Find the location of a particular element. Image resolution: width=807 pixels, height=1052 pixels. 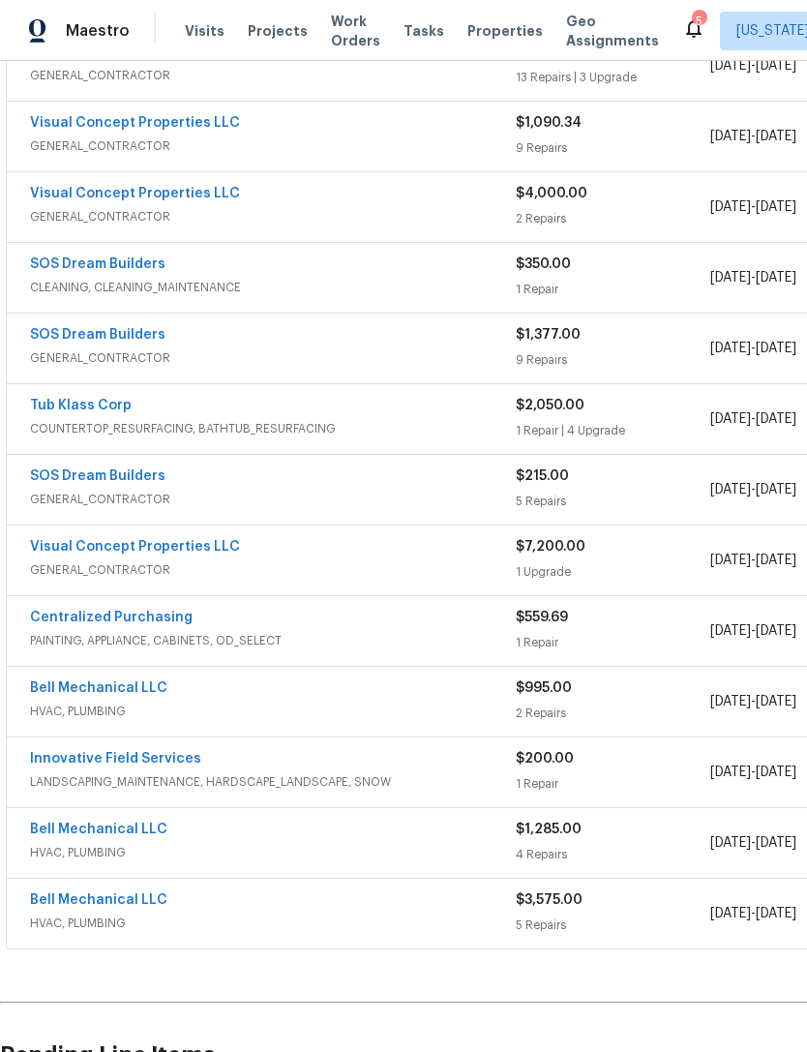

span: $1,377.00 is located at coordinates (548, 335).